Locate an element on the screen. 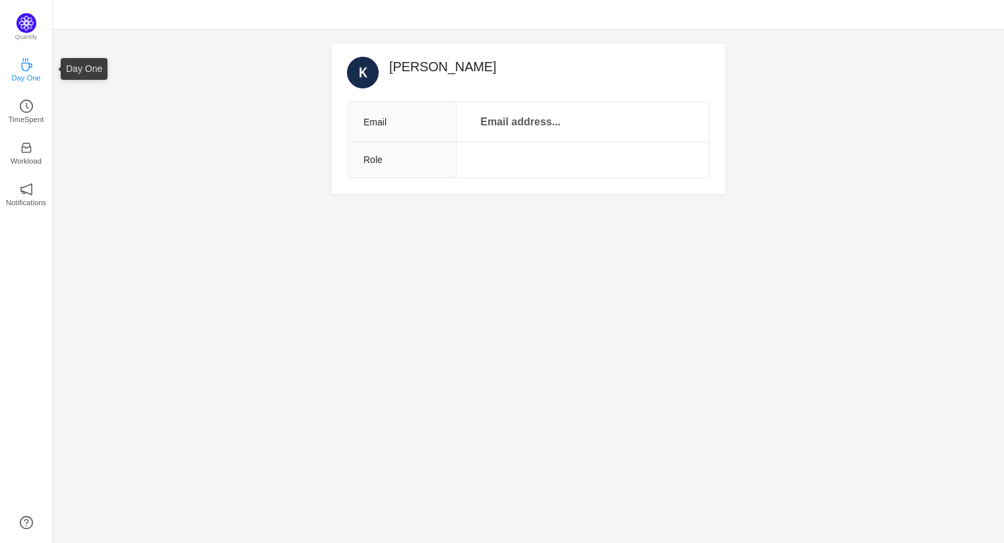 Image resolution: width=1004 pixels, height=543 pixels. th: Role is located at coordinates (402, 160).